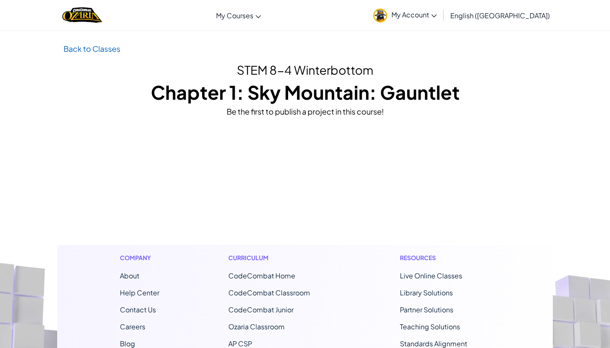 The height and width of the screenshot is (348, 610). Describe the element at coordinates (269, 292) in the screenshot. I see `a: CodeCombat Classroom` at that location.